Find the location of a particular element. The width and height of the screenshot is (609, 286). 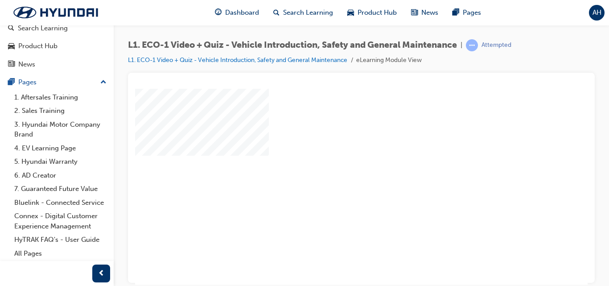

span: up-icon is located at coordinates (103, 82).